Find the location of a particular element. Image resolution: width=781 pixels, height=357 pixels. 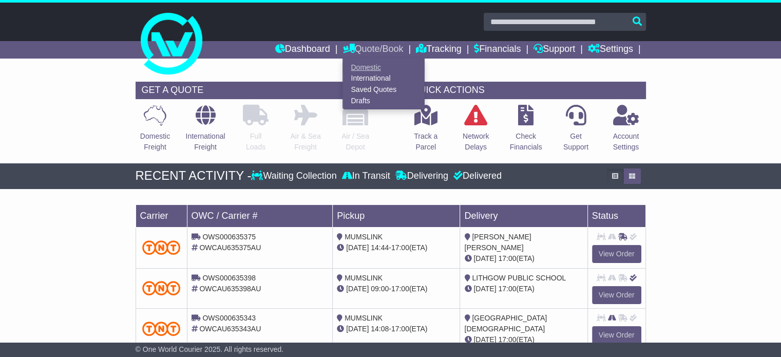

p: Network Delays is located at coordinates (476, 142).